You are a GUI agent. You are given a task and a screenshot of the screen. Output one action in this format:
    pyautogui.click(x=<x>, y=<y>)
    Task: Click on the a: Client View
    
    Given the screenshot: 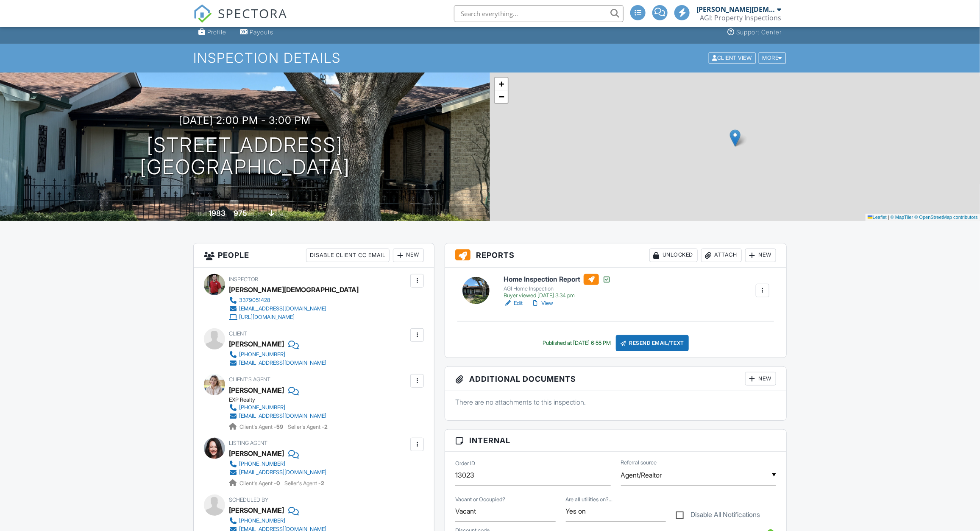 What is the action you would take?
    pyautogui.click(x=733, y=57)
    